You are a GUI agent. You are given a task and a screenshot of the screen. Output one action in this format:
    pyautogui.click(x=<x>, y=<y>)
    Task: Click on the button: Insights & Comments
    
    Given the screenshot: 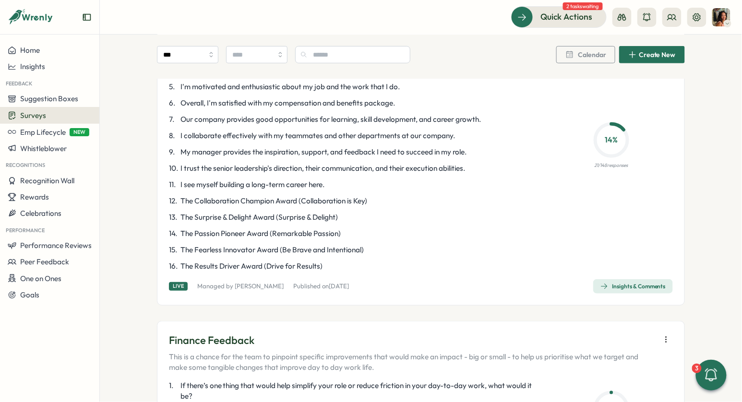 What is the action you would take?
    pyautogui.click(x=633, y=286)
    